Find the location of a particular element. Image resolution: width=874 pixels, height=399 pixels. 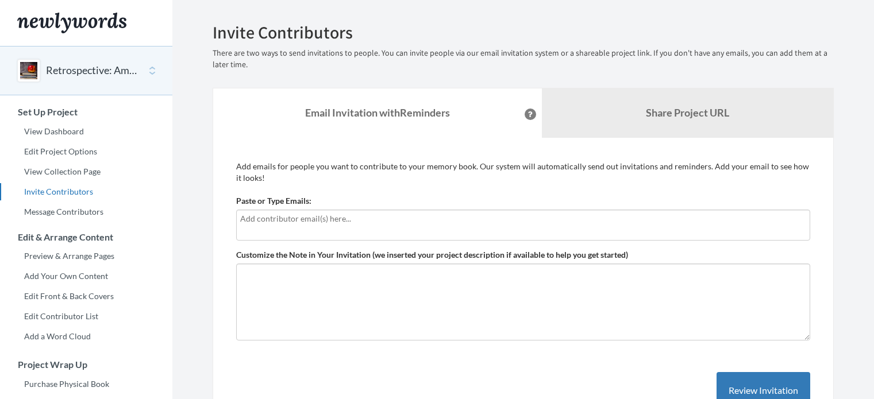

label: Paste or Type Emails: is located at coordinates (273, 201).